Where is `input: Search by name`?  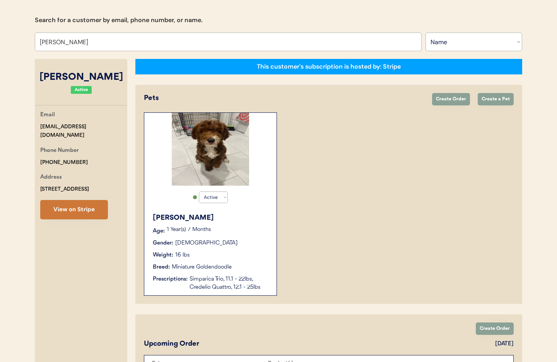
input: Search by name is located at coordinates (228, 42).